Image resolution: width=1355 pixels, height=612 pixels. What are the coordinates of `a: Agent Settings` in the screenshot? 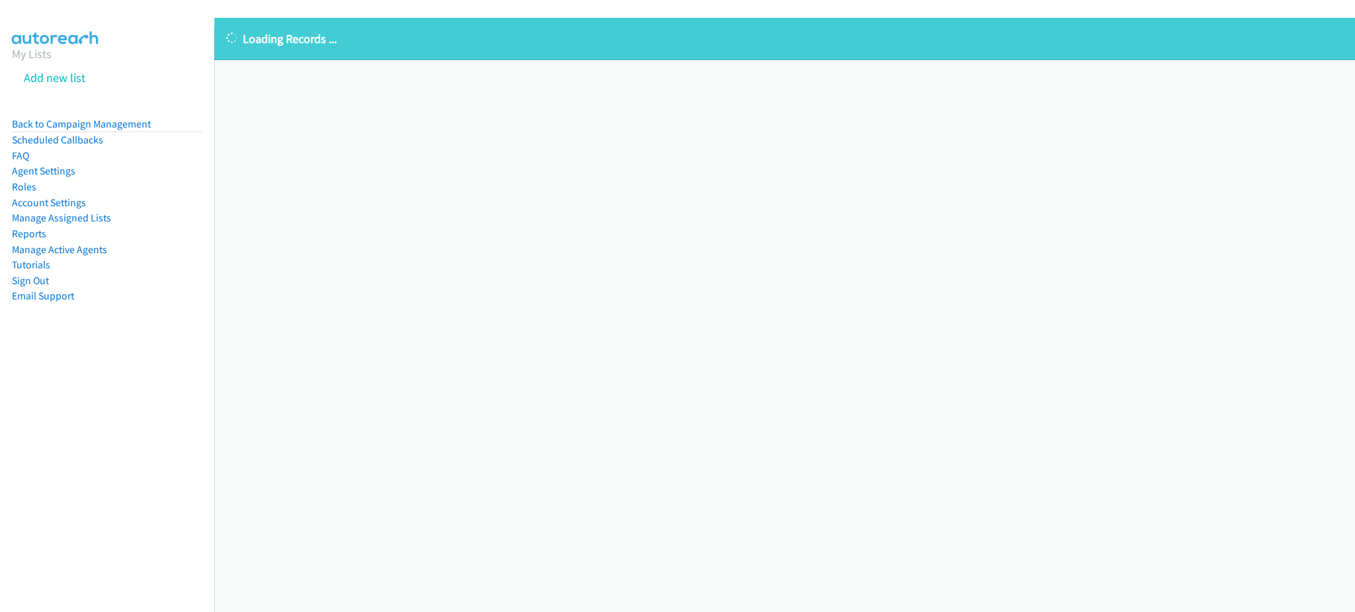 It's located at (44, 171).